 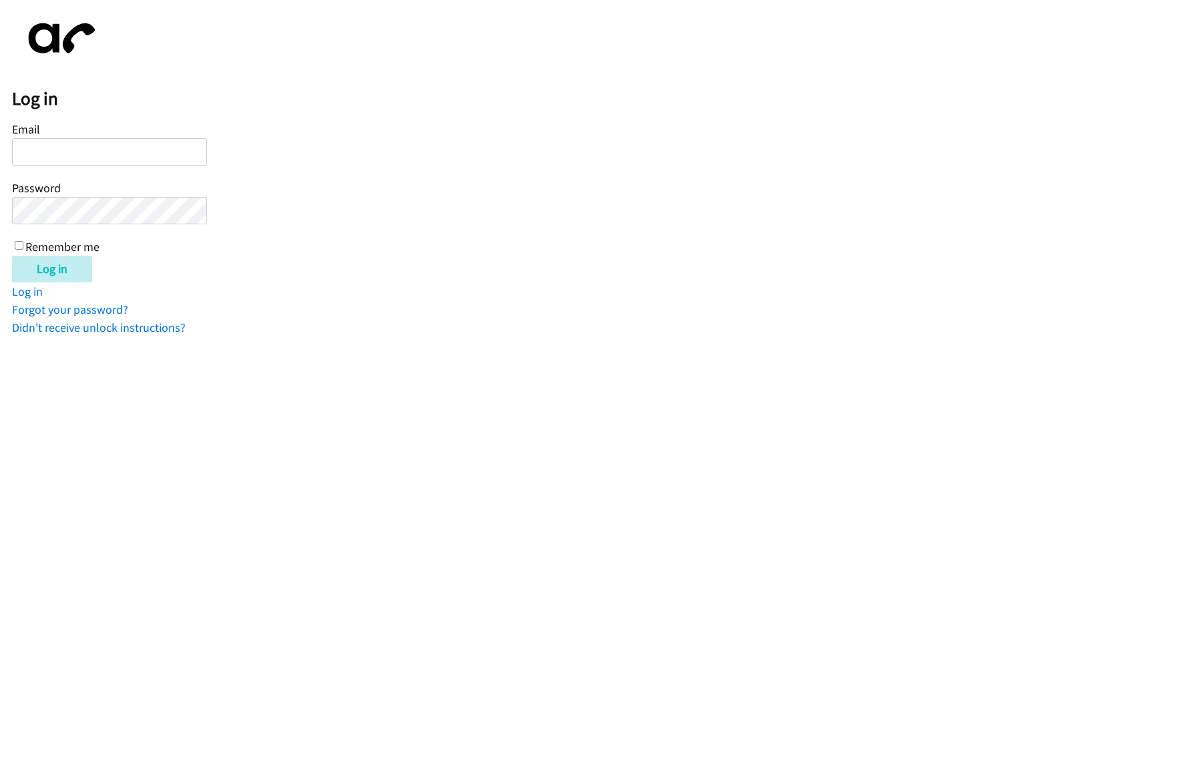 I want to click on a: Didn't receive unlock instructions?, so click(x=99, y=327).